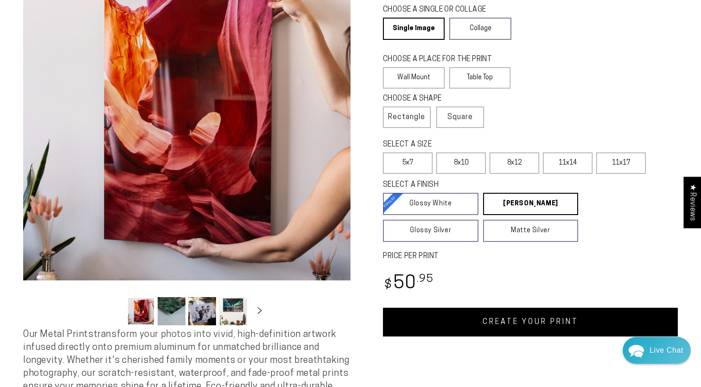  What do you see at coordinates (531, 231) in the screenshot?
I see `a: Matte Silver` at bounding box center [531, 231].